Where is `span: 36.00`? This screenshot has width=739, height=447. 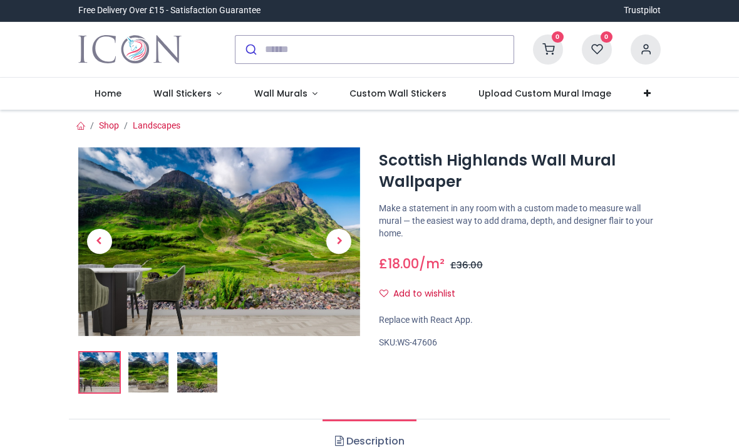 span: 36.00 is located at coordinates (470, 265).